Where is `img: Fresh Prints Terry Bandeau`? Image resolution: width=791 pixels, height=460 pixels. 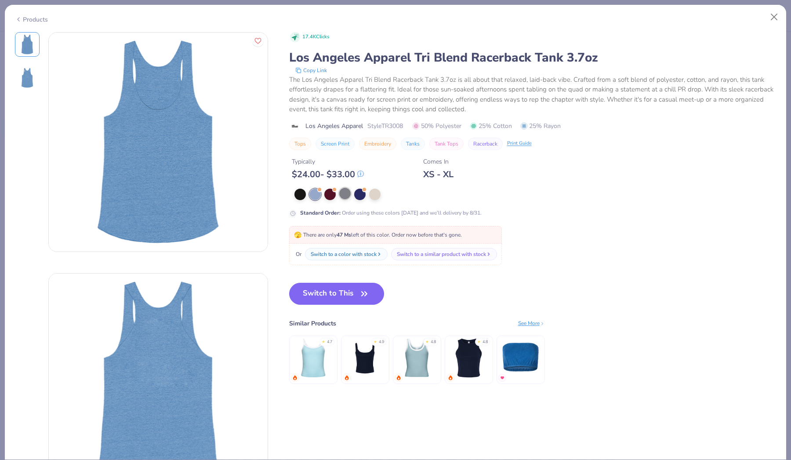
img: Fresh Prints Terry Bandeau is located at coordinates (520, 357).